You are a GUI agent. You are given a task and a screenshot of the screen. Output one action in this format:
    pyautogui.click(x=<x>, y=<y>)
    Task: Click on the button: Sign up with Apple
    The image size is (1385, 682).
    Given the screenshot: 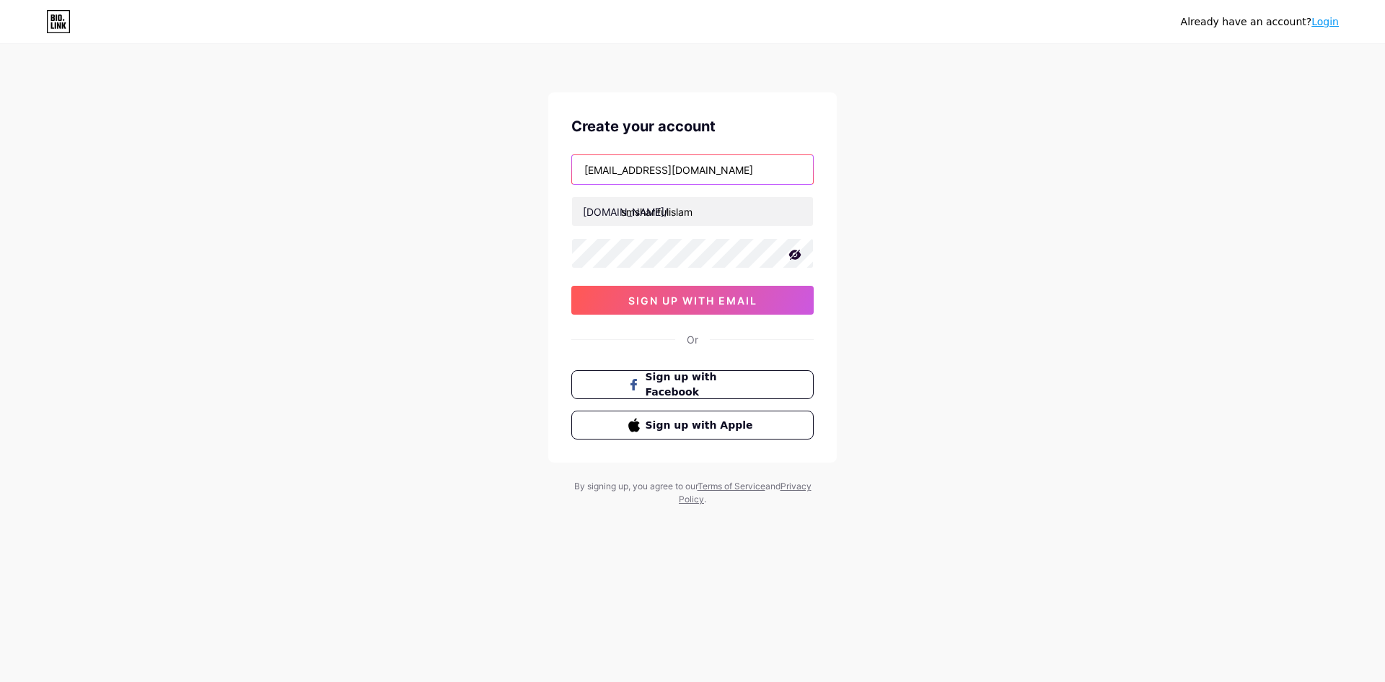 What is the action you would take?
    pyautogui.click(x=693, y=425)
    